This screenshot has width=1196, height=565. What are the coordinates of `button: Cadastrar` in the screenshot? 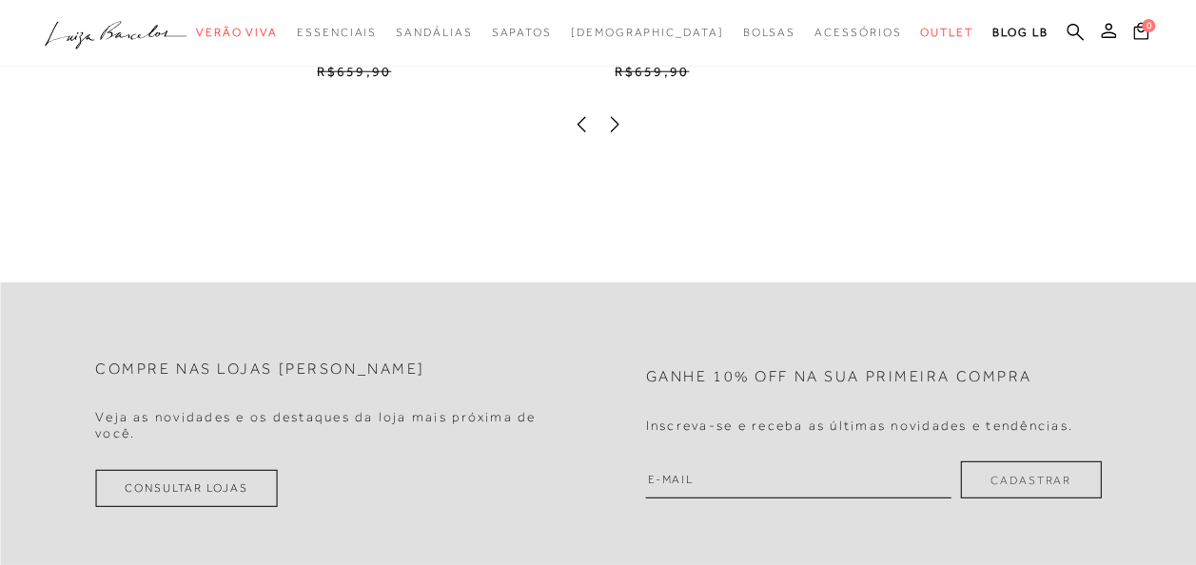 It's located at (1030, 479).